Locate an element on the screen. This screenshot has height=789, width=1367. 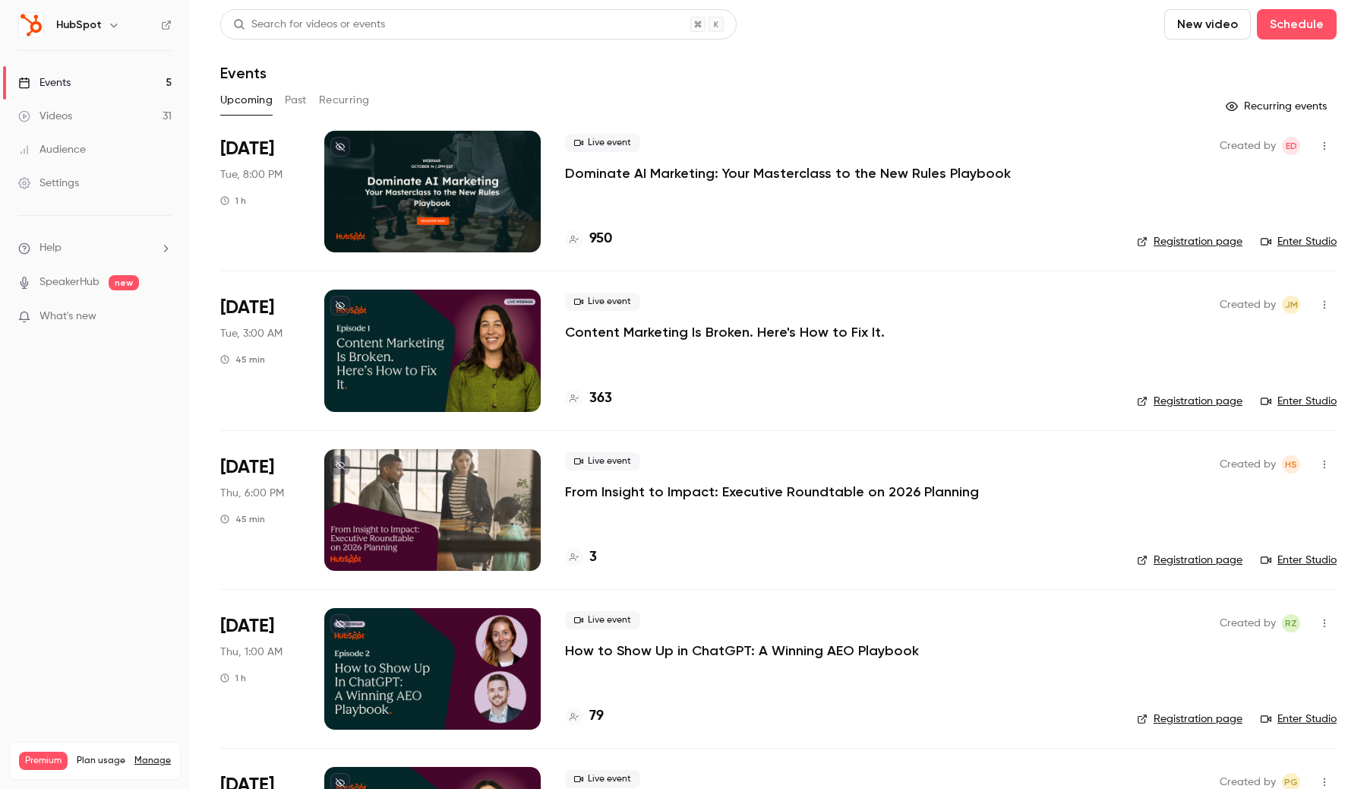
span: new is located at coordinates (124, 283).